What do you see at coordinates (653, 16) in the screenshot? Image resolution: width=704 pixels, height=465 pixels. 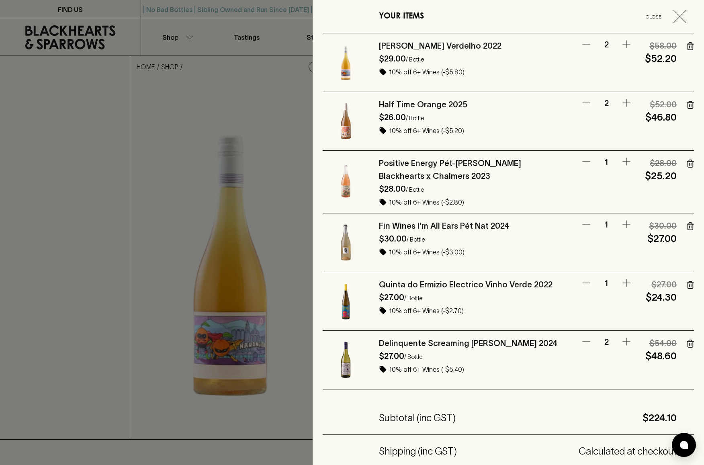 I see `span: Close` at bounding box center [653, 16].